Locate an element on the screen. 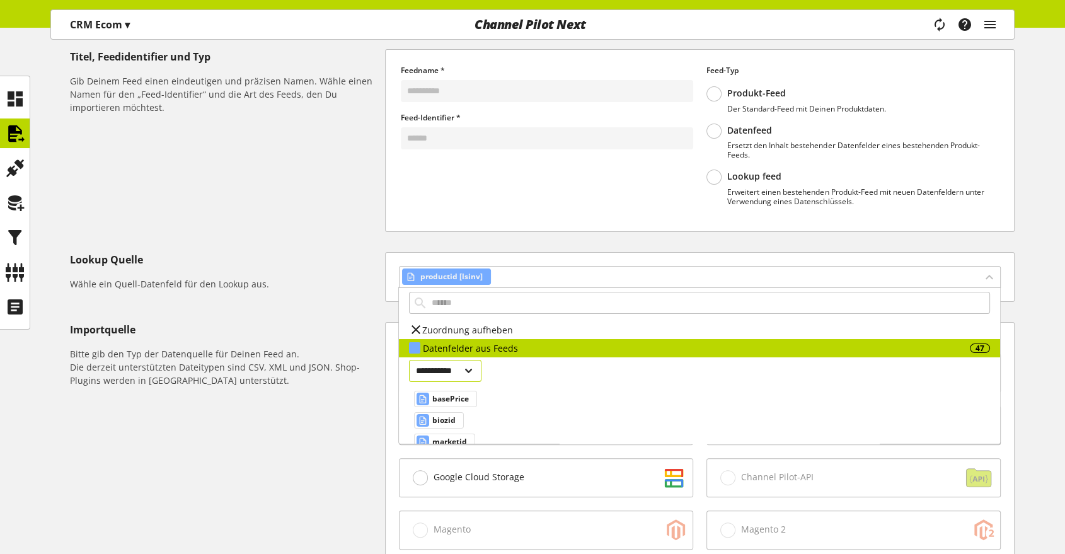  nav: main navigation is located at coordinates (532, 25).